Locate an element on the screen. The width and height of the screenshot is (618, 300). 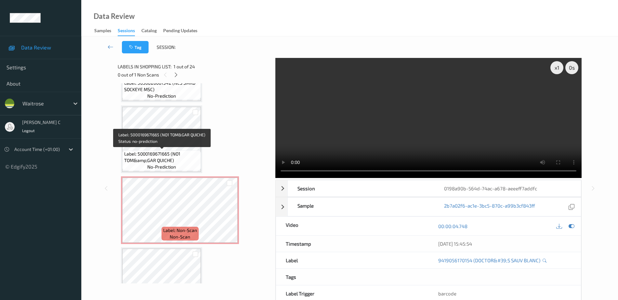
div: Samples is located at coordinates (103, 31).